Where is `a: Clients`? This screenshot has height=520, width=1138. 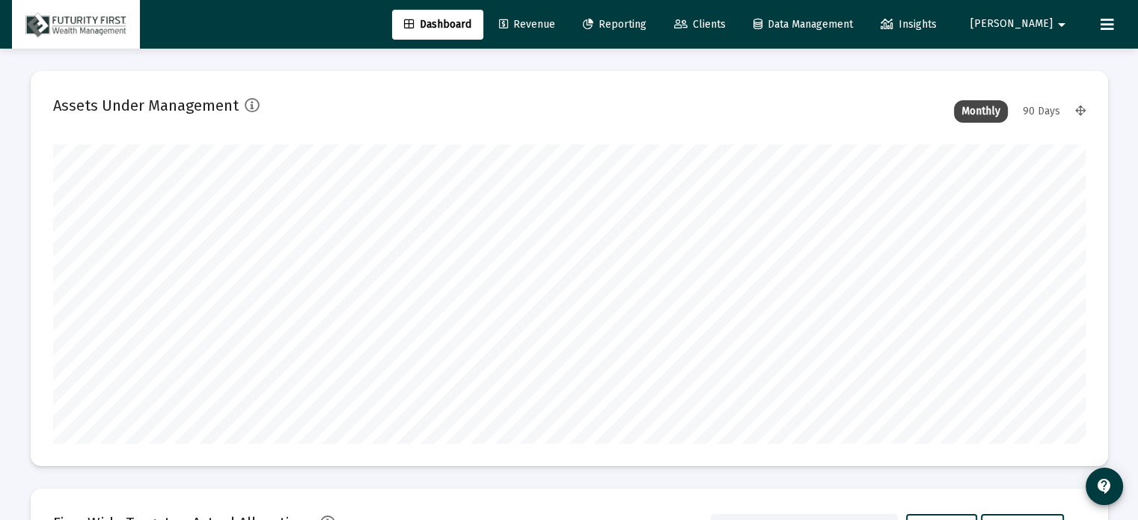
a: Clients is located at coordinates (700, 25).